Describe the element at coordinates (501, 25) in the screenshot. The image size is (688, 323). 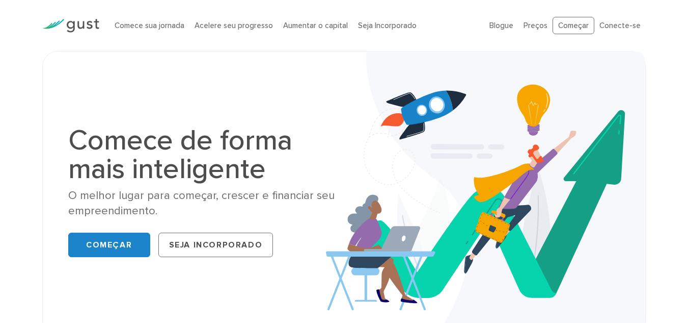
I see `font: Blogue` at that location.